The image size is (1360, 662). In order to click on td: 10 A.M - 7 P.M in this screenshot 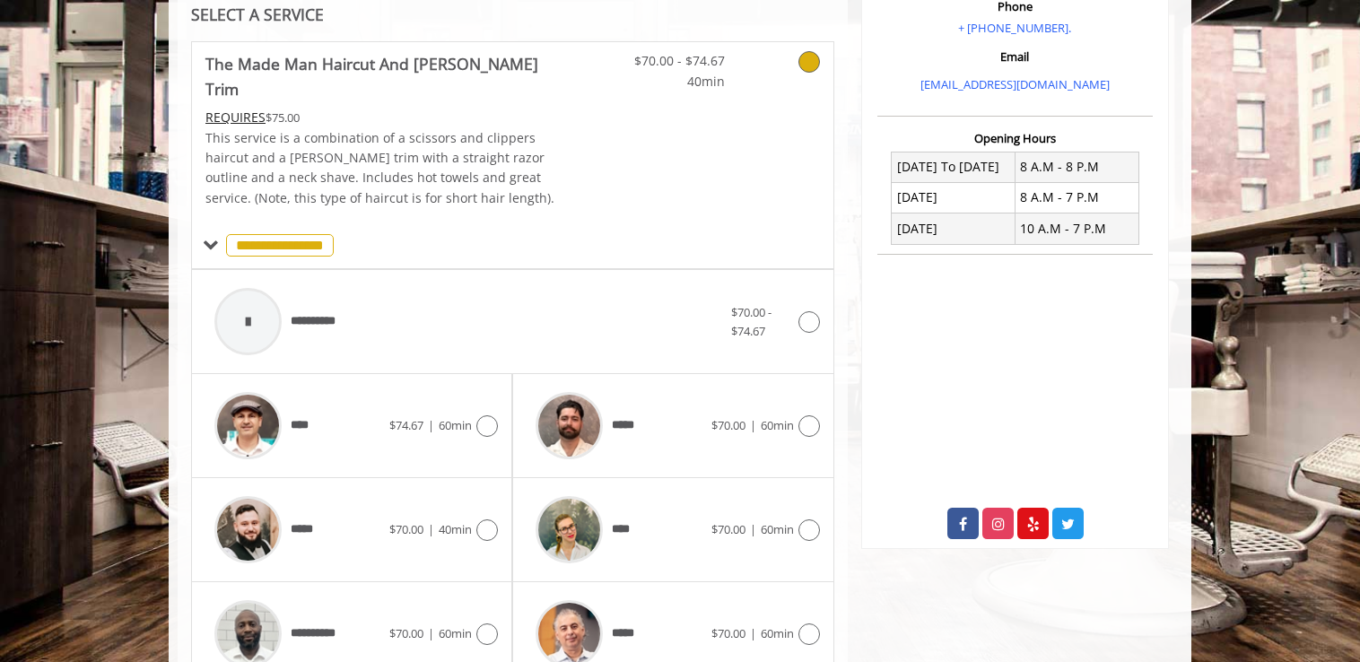, I will do `click(1076, 229)`.